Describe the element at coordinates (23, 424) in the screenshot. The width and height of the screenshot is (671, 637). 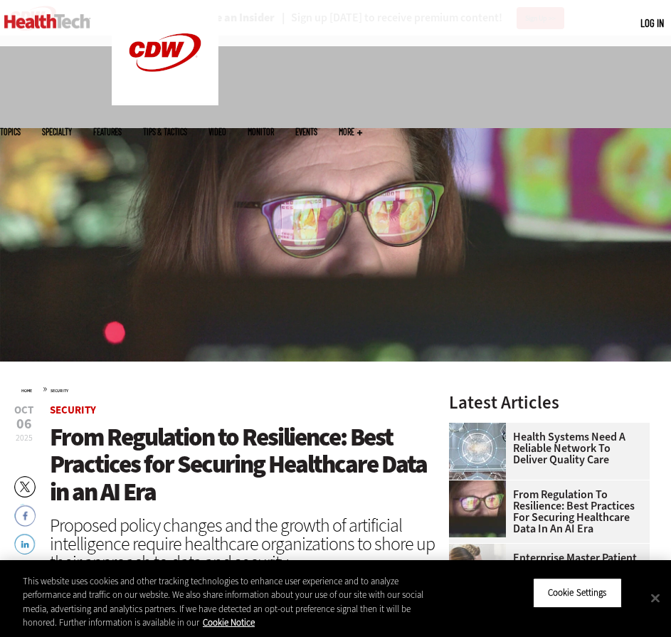
I see `span: 06` at that location.